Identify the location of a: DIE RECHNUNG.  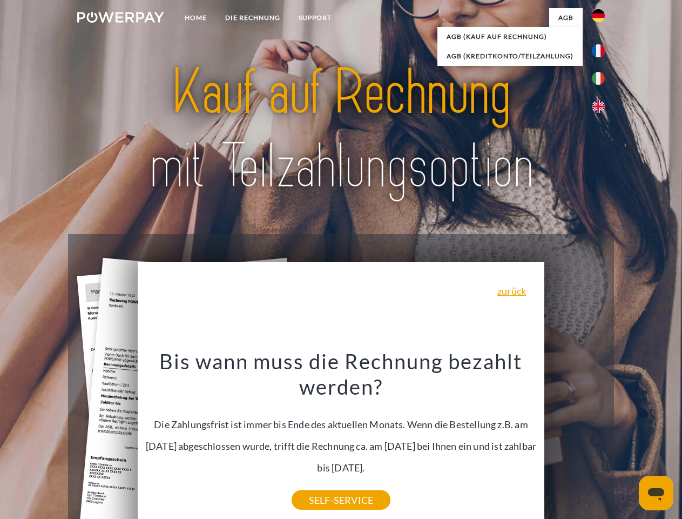
(253, 18).